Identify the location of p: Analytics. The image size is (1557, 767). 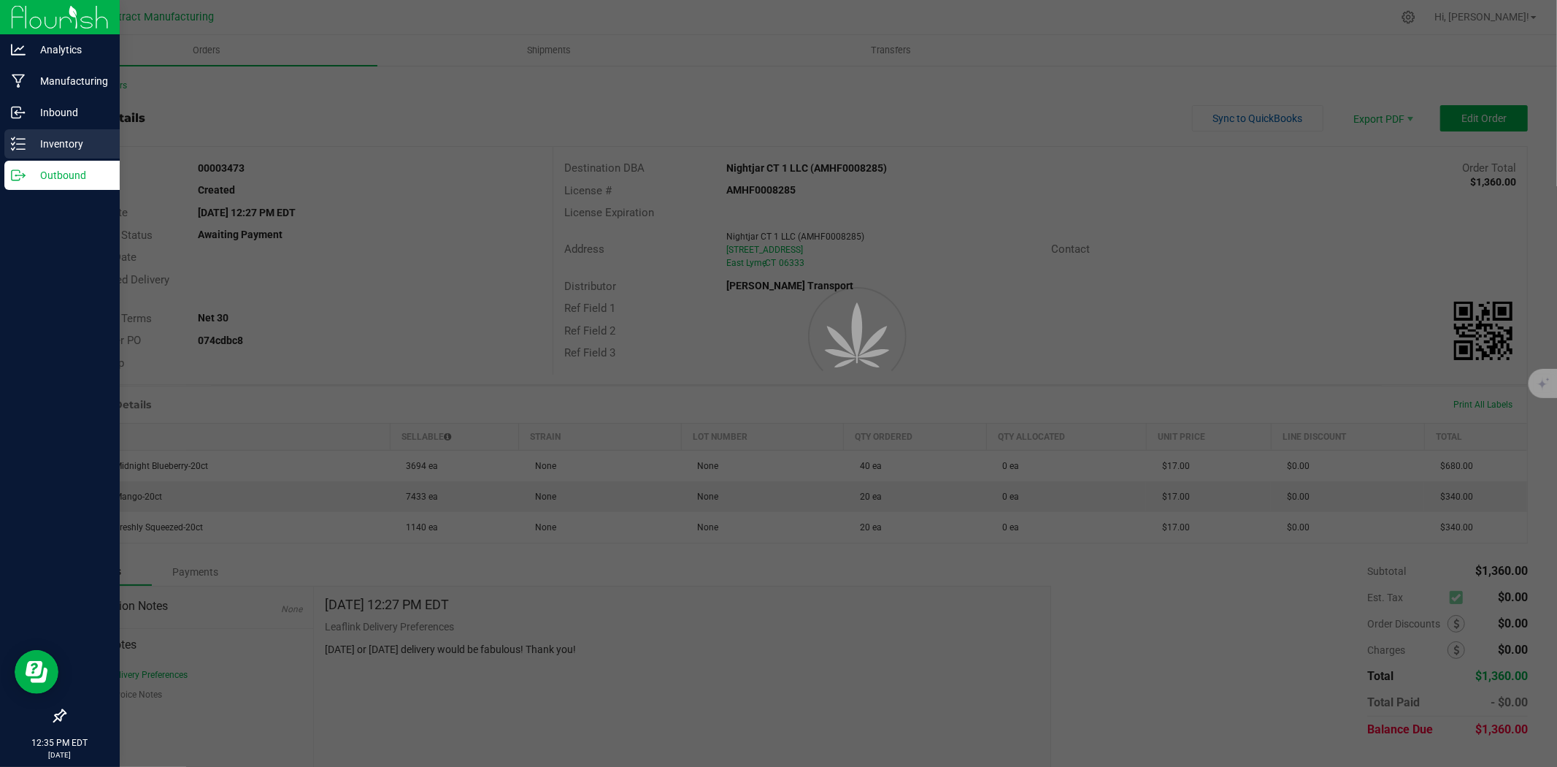
(69, 50).